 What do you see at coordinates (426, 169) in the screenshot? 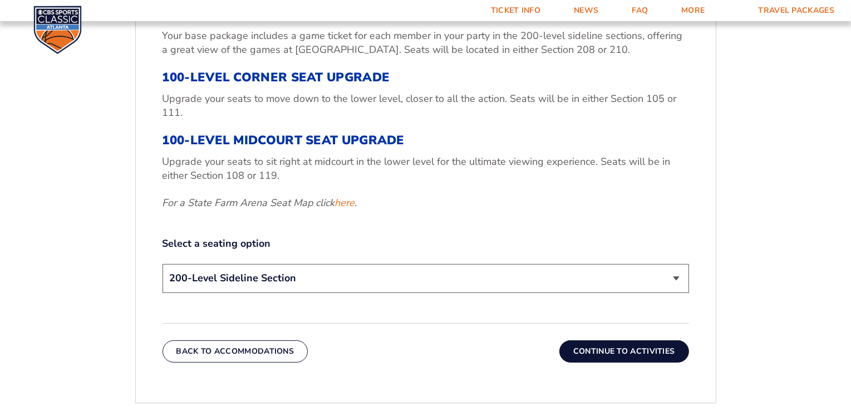
I see `p: Upgrade your seats to sit right at midcourt in the lower level for the ultimate viewing experienc...` at bounding box center [426, 169].